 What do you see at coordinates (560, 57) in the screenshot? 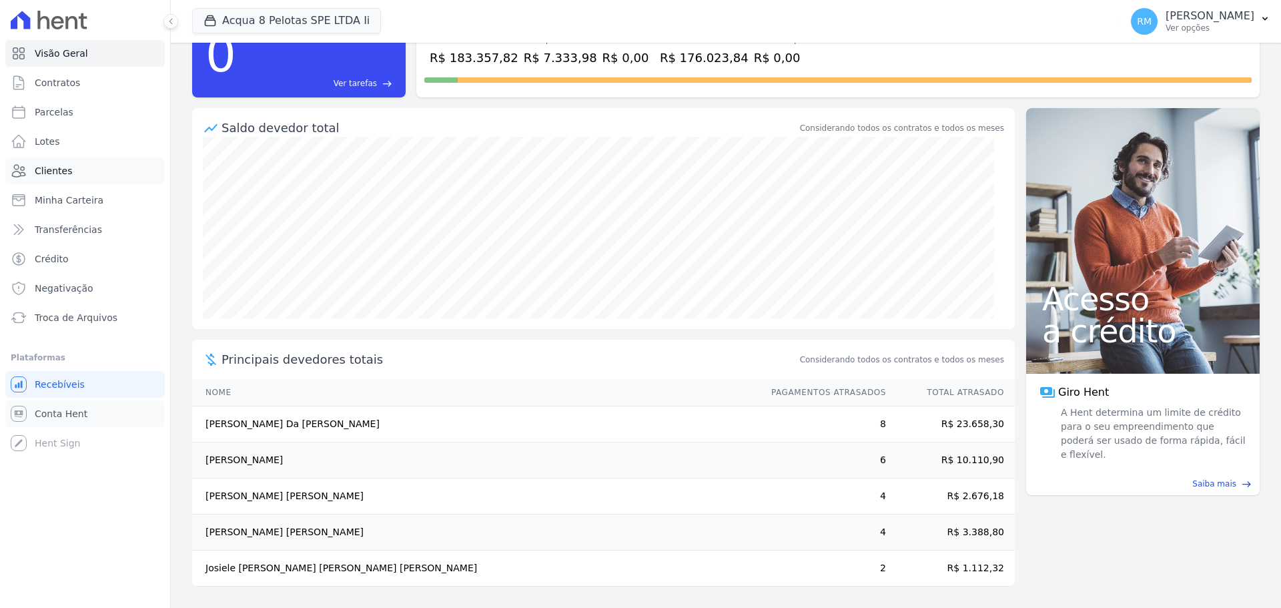
I see `div: R$ 7.333,98` at bounding box center [560, 57].